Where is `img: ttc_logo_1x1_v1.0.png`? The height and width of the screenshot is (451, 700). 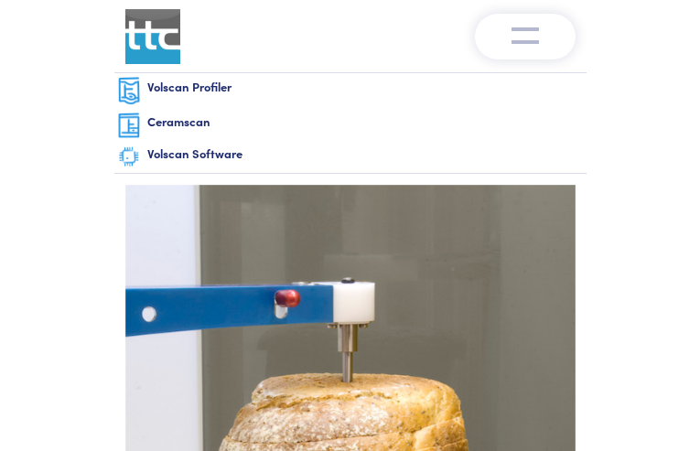 img: ttc_logo_1x1_v1.0.png is located at coordinates (153, 37).